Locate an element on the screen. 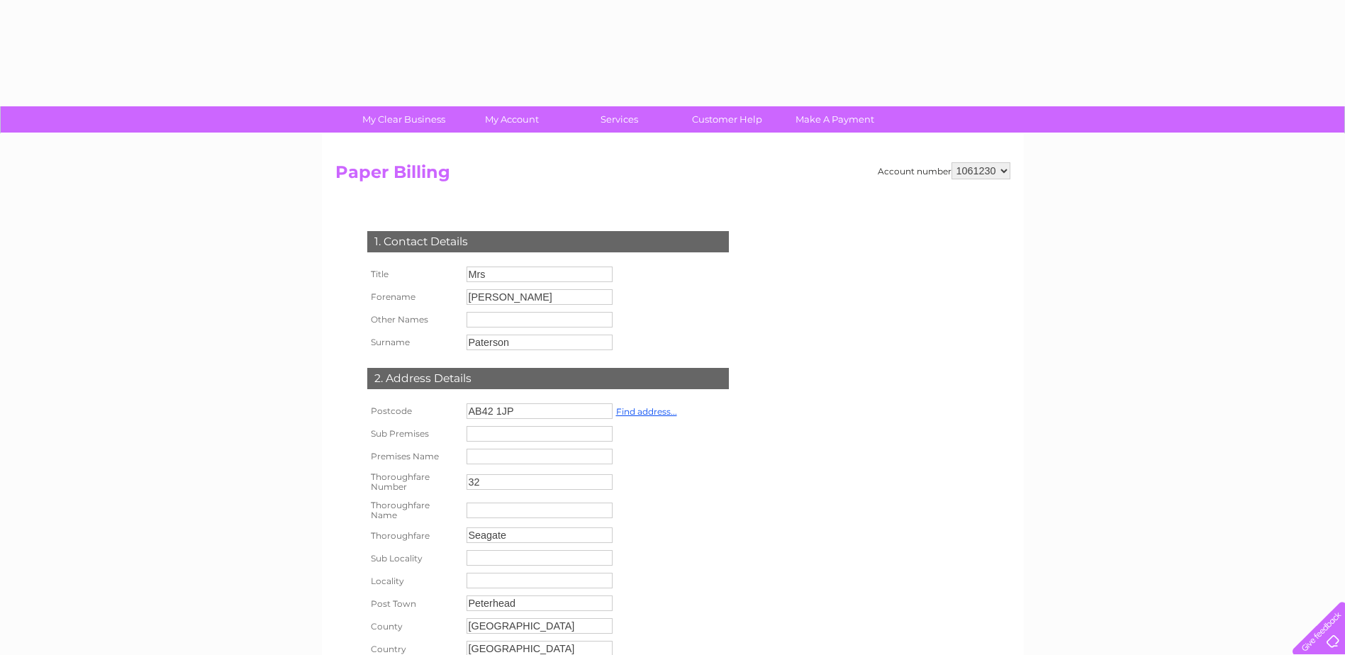 The height and width of the screenshot is (655, 1345). div: Account number is located at coordinates (944, 171).